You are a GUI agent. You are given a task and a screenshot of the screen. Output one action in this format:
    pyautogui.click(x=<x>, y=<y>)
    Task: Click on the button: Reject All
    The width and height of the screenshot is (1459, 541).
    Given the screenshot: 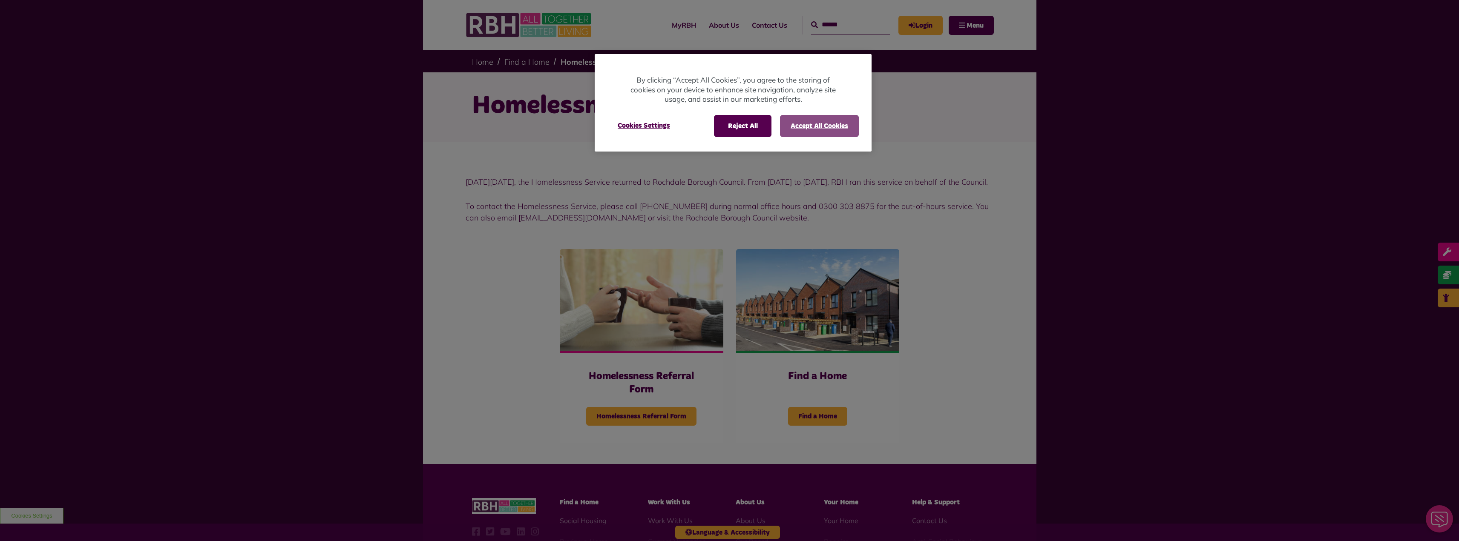 What is the action you would take?
    pyautogui.click(x=742, y=126)
    